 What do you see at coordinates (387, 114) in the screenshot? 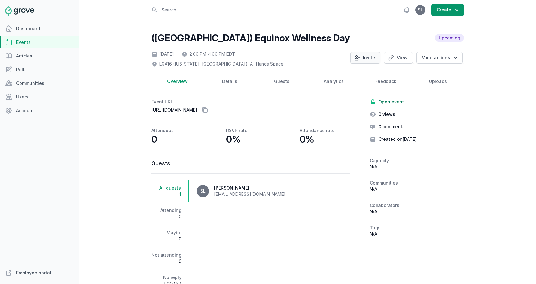
I see `span: 0 views` at bounding box center [387, 114].